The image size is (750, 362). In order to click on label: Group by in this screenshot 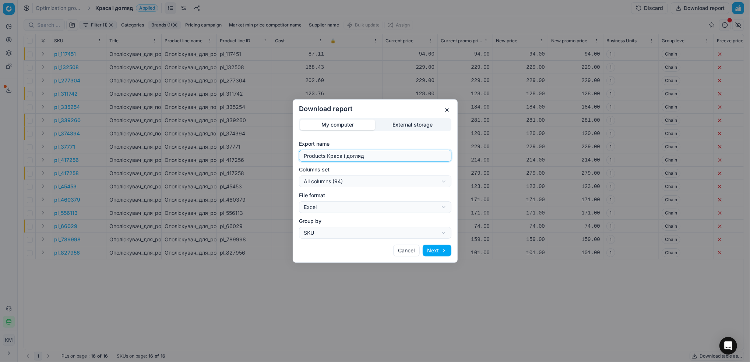, I will do `click(375, 221)`.